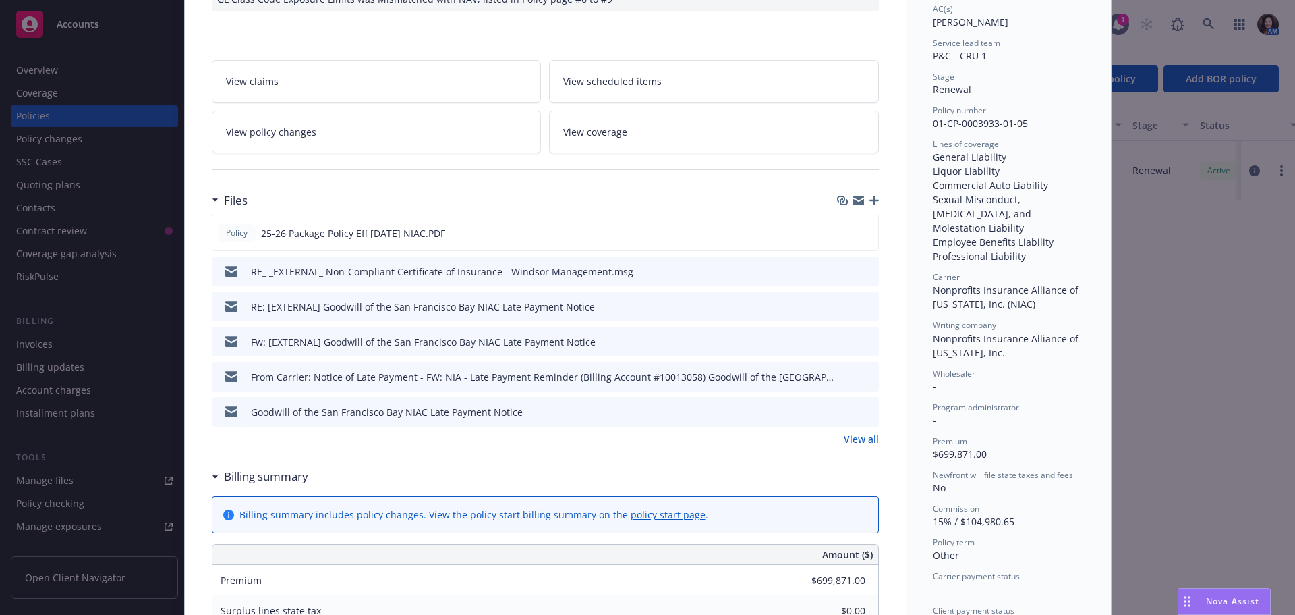 Image resolution: width=1295 pixels, height=615 pixels. What do you see at coordinates (613, 81) in the screenshot?
I see `span: View scheduled items` at bounding box center [613, 81].